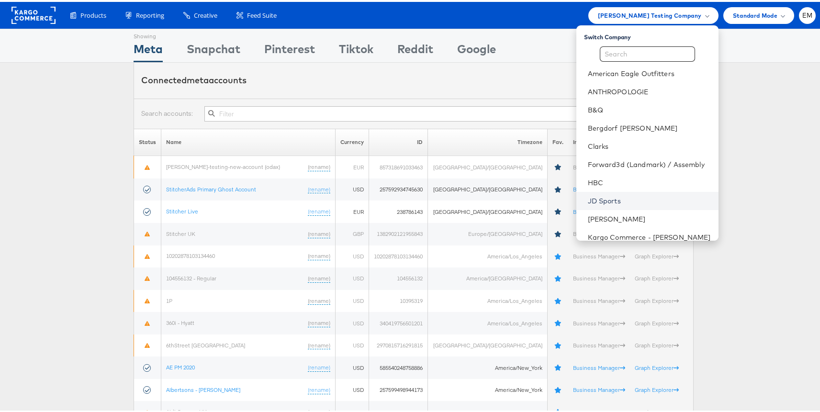 The height and width of the screenshot is (412, 820). I want to click on span: Feed Suite, so click(262, 13).